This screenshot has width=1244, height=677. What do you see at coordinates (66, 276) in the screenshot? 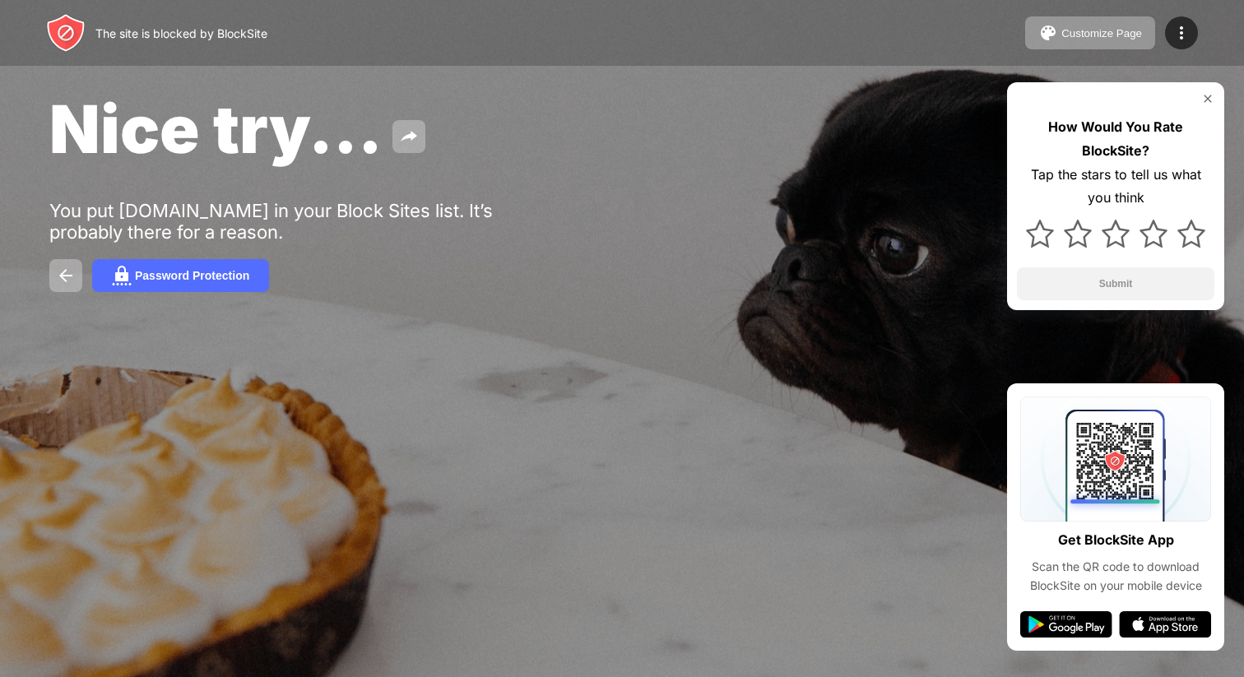
I see `img: back.svg` at bounding box center [66, 276].